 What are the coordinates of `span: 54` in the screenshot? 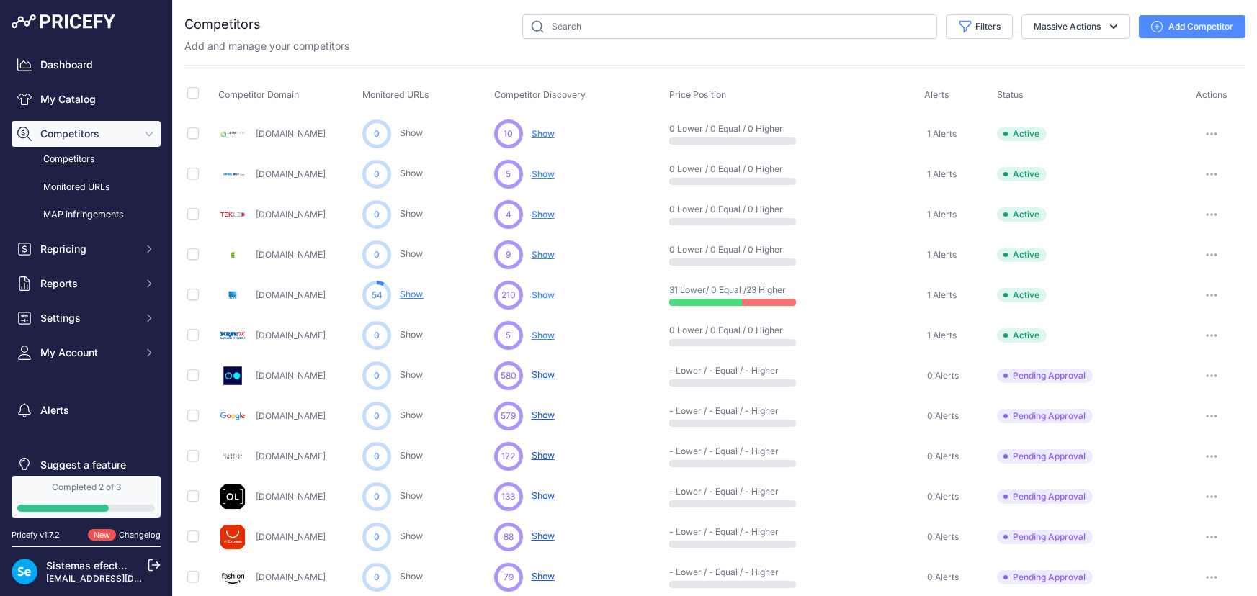 It's located at (377, 295).